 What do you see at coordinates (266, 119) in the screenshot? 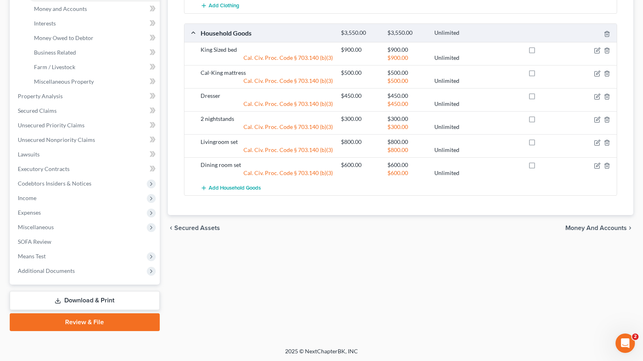
I see `div: 2 nightstands` at bounding box center [266, 119].